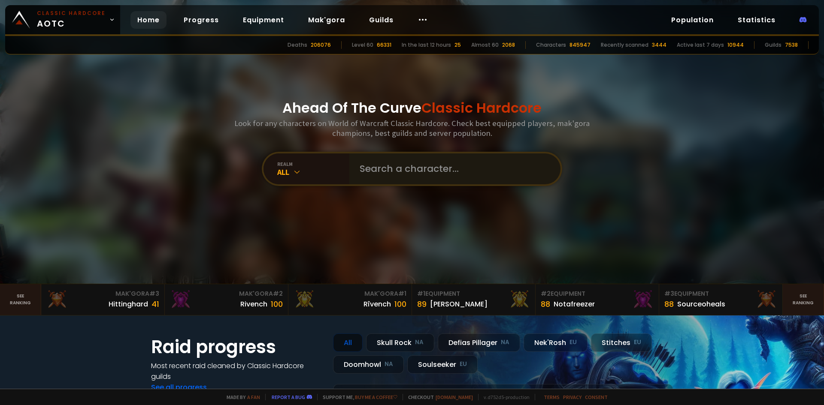 This screenshot has height=405, width=824. I want to click on div: 41, so click(155, 304).